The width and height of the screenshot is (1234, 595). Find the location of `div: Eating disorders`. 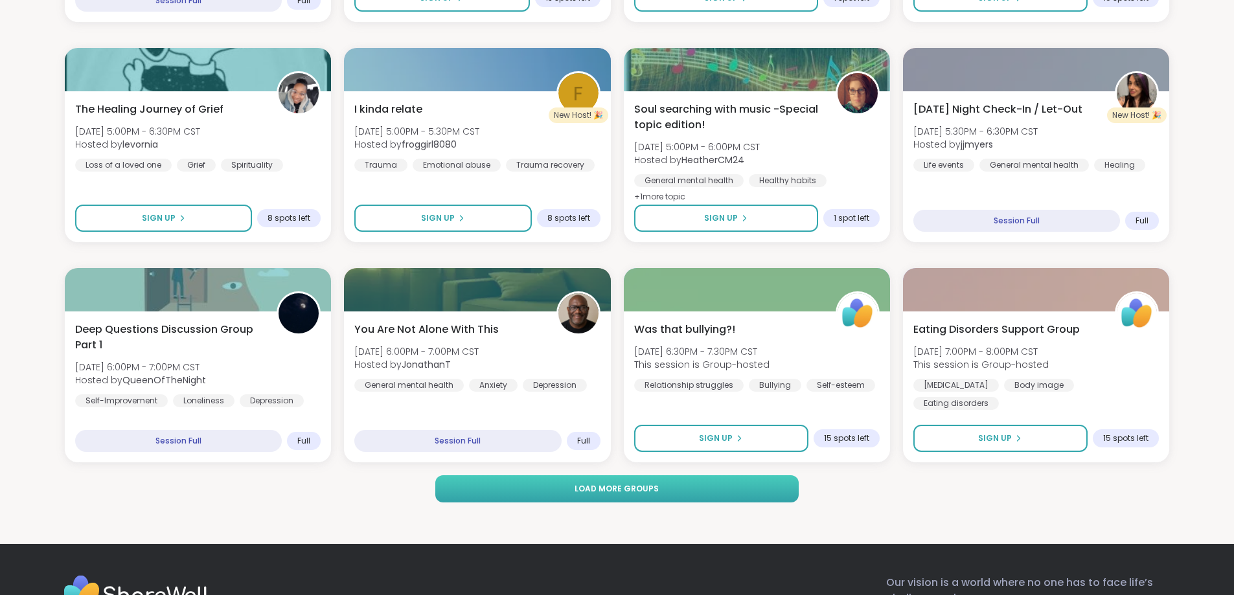

div: Eating disorders is located at coordinates (956, 403).